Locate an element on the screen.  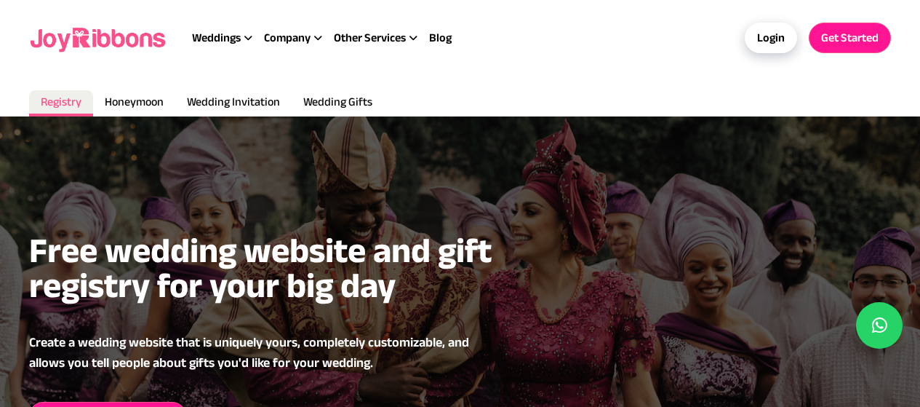
span: Wedding Gifts is located at coordinates (338, 101).